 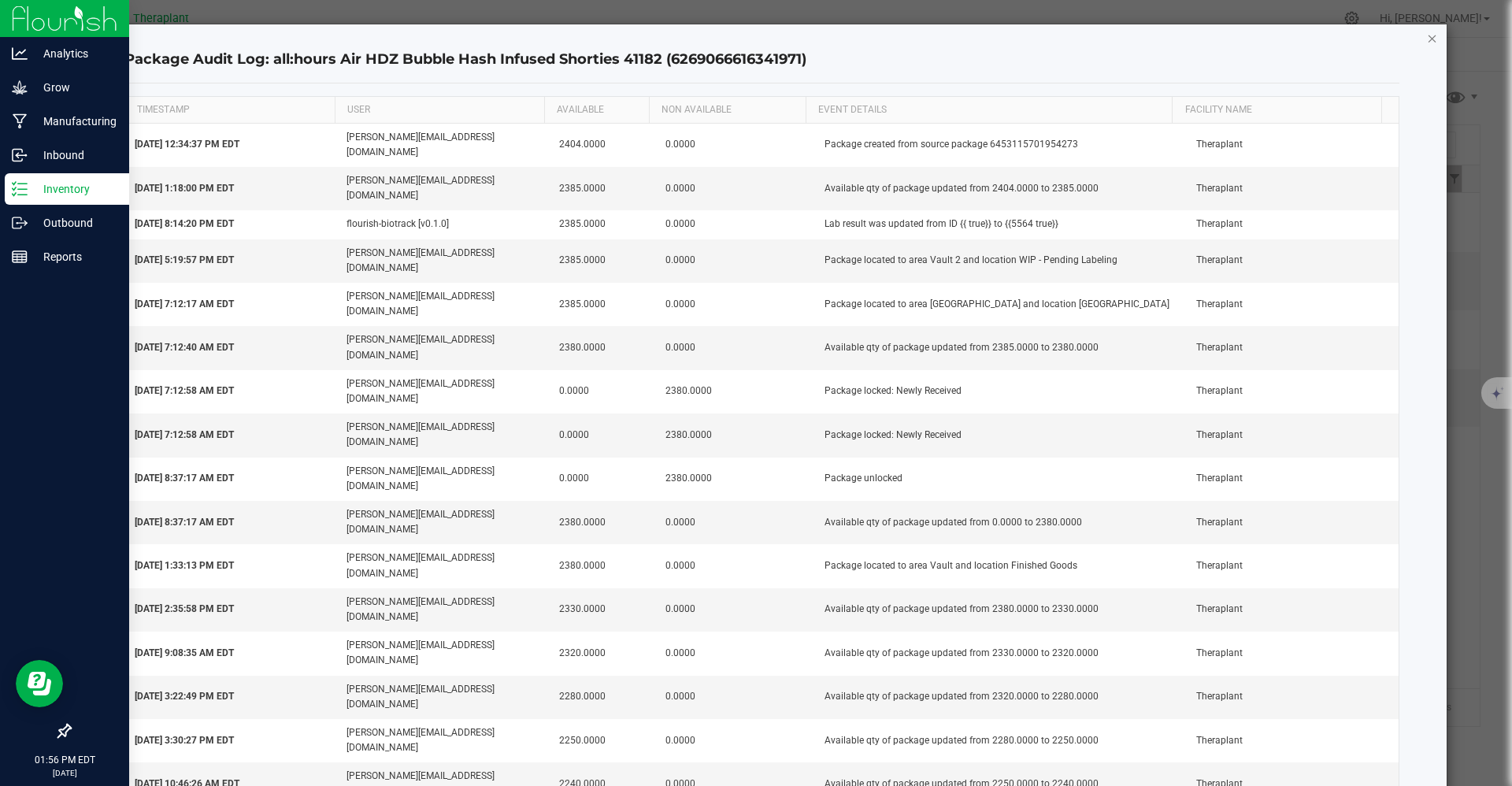 What do you see at coordinates (444, 225) in the screenshot?
I see `td: flourish-biotrack [v0.1.0]` at bounding box center [444, 225].